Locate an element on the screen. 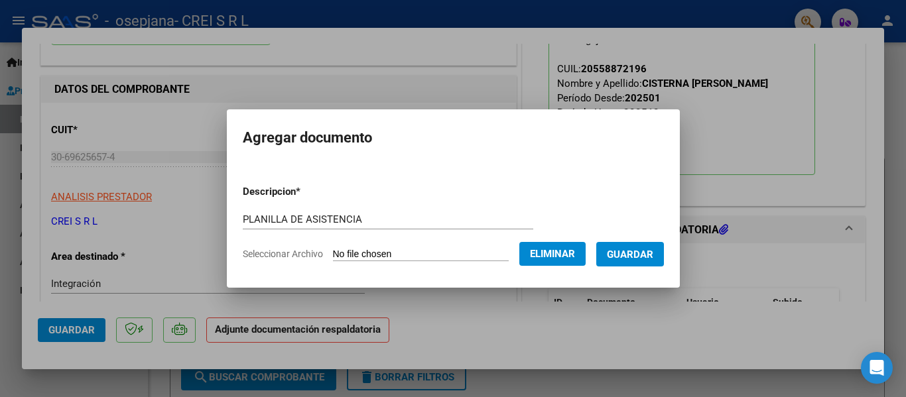 The image size is (906, 397). p: Descripcion is located at coordinates (306, 192).